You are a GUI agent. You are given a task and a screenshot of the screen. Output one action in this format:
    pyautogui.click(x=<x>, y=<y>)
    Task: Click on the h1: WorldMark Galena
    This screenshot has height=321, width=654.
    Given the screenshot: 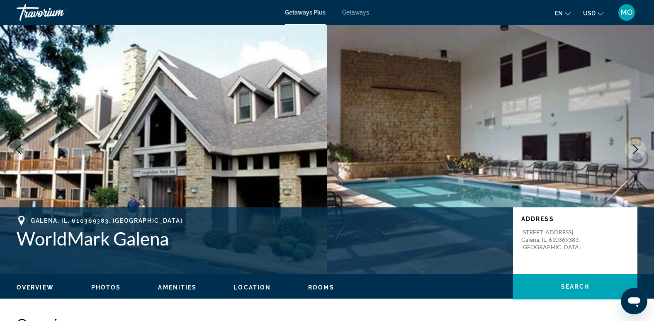 What is the action you would take?
    pyautogui.click(x=260, y=238)
    